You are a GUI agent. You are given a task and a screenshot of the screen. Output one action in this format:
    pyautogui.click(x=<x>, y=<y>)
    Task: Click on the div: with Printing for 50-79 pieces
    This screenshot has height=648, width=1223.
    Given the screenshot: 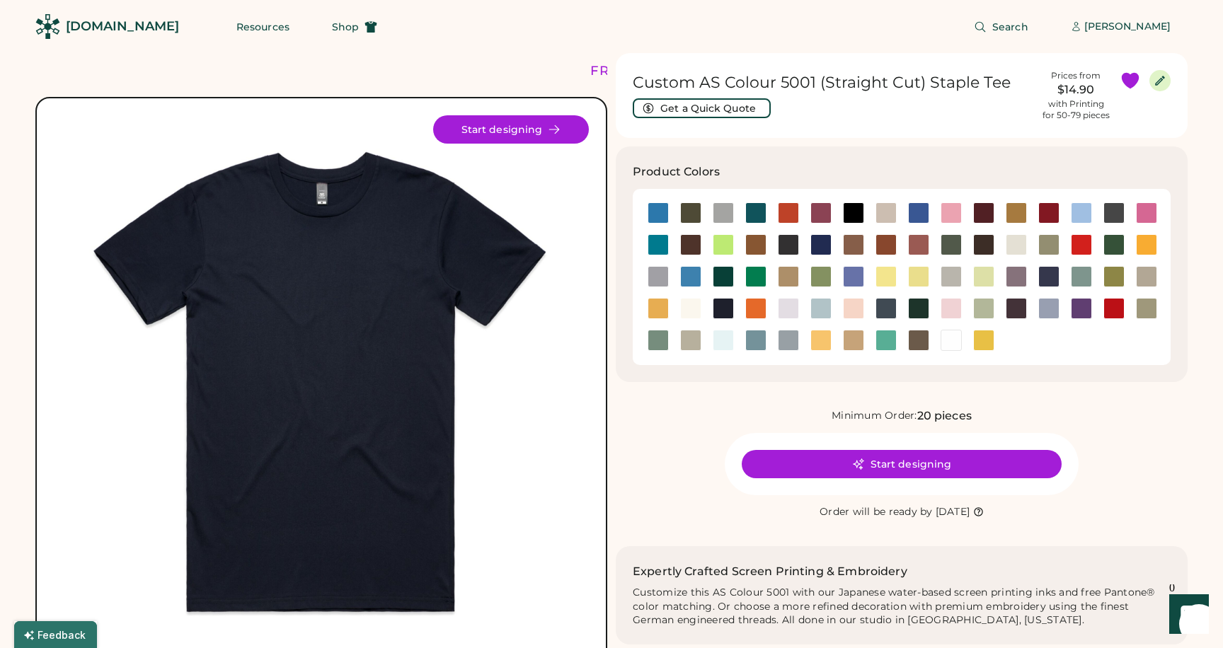 What is the action you would take?
    pyautogui.click(x=1075, y=110)
    